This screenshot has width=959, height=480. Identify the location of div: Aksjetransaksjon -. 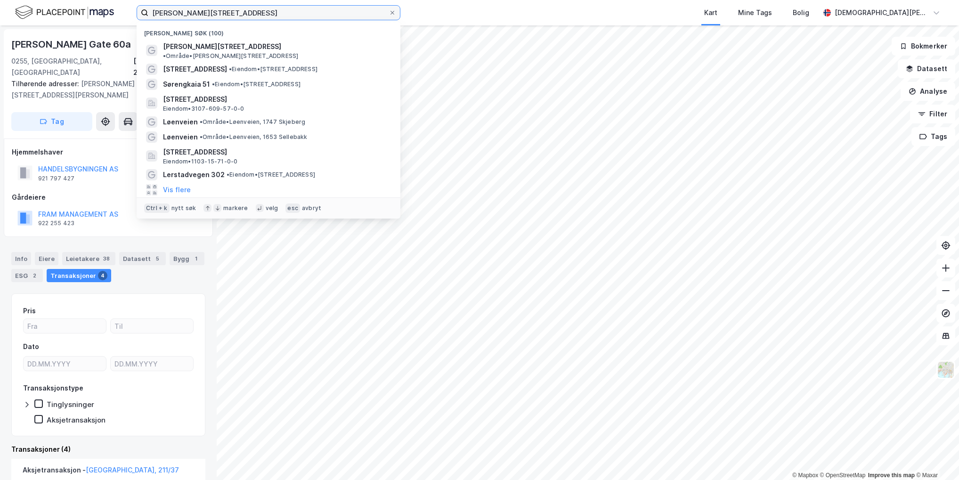
(101, 472).